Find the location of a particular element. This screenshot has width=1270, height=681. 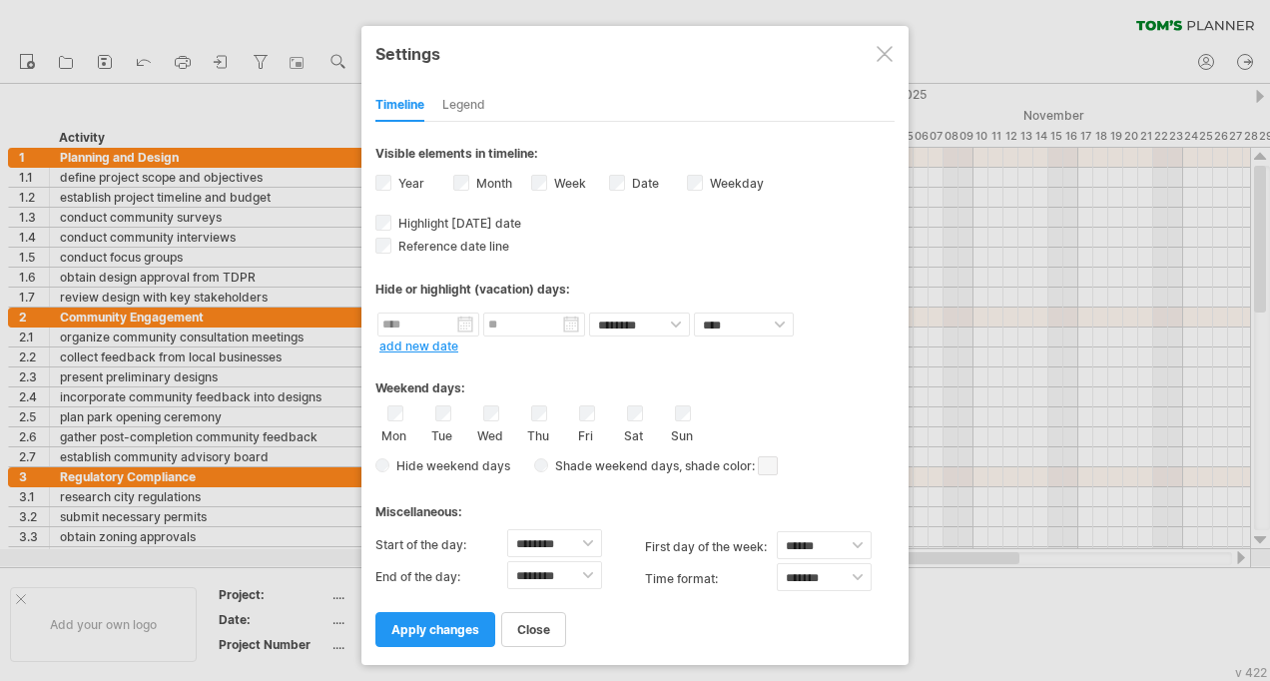

label: Week is located at coordinates (568, 183).